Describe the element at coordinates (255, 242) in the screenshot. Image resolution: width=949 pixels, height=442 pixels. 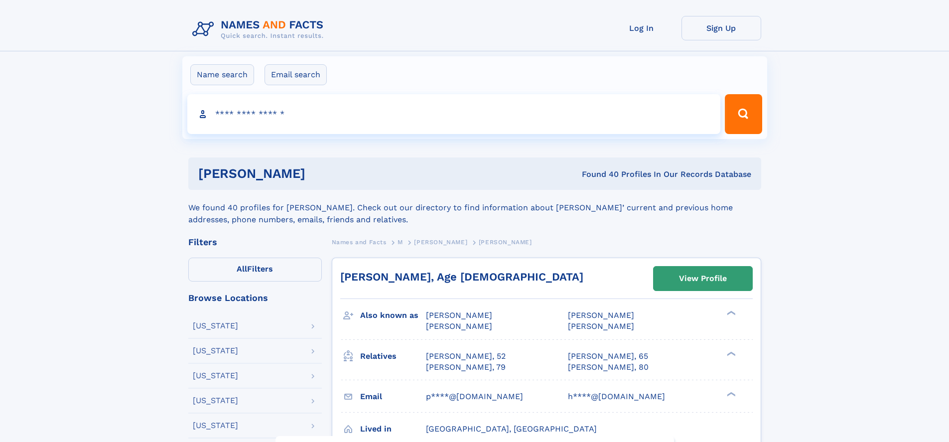
I see `div: Filters` at that location.